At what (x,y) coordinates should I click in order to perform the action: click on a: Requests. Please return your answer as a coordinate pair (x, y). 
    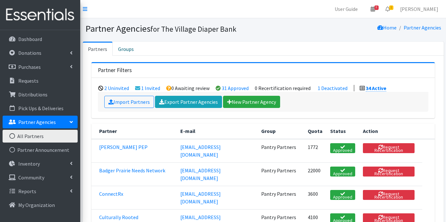
    Looking at the image, I should click on (40, 81).